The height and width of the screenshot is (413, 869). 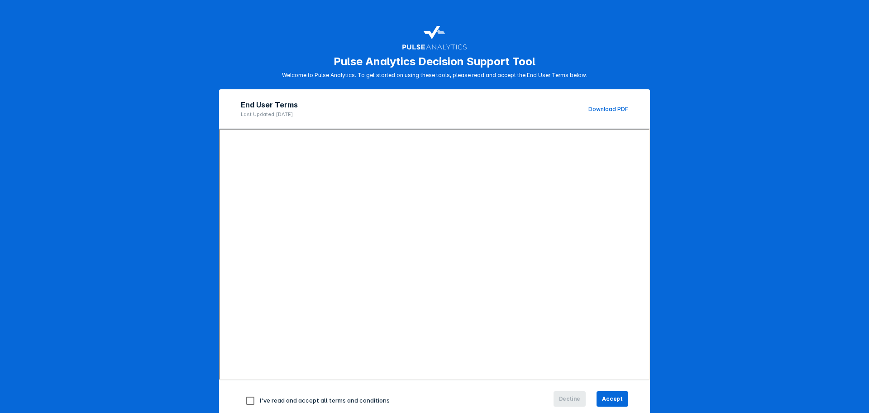 What do you see at coordinates (613, 399) in the screenshot?
I see `span: Accept` at bounding box center [613, 399].